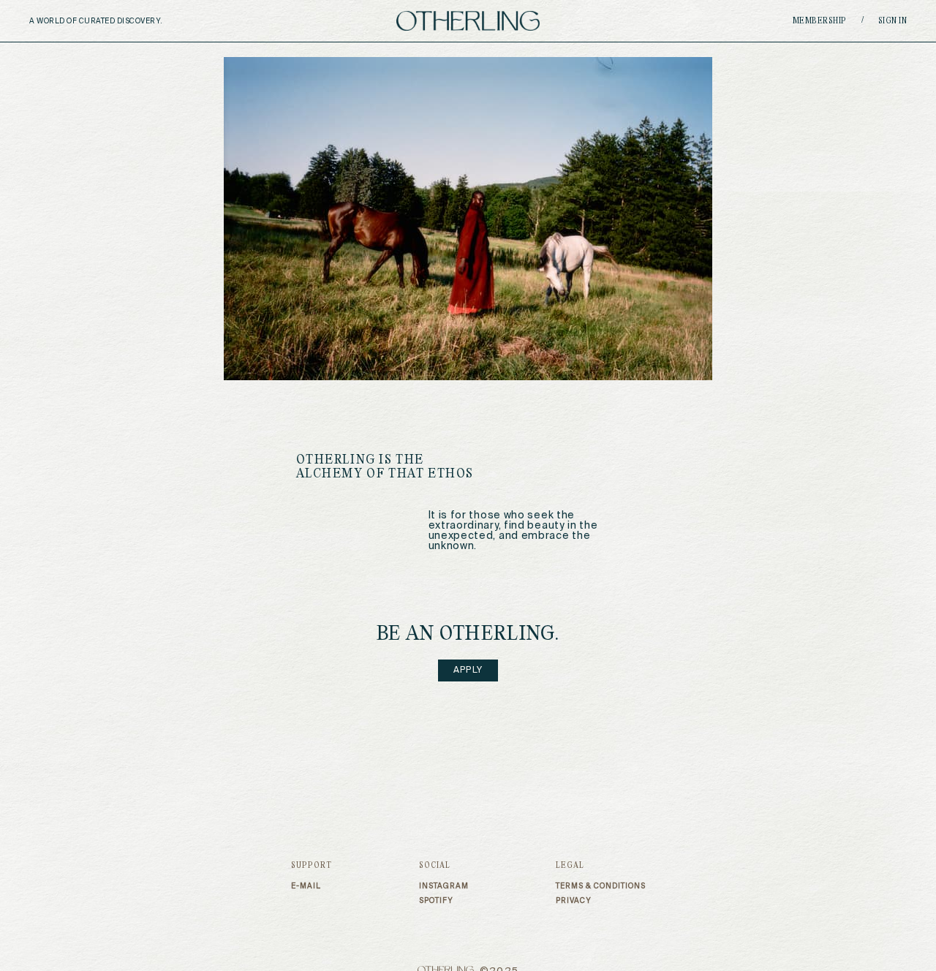  What do you see at coordinates (312, 866) in the screenshot?
I see `h3: Support` at bounding box center [312, 866].